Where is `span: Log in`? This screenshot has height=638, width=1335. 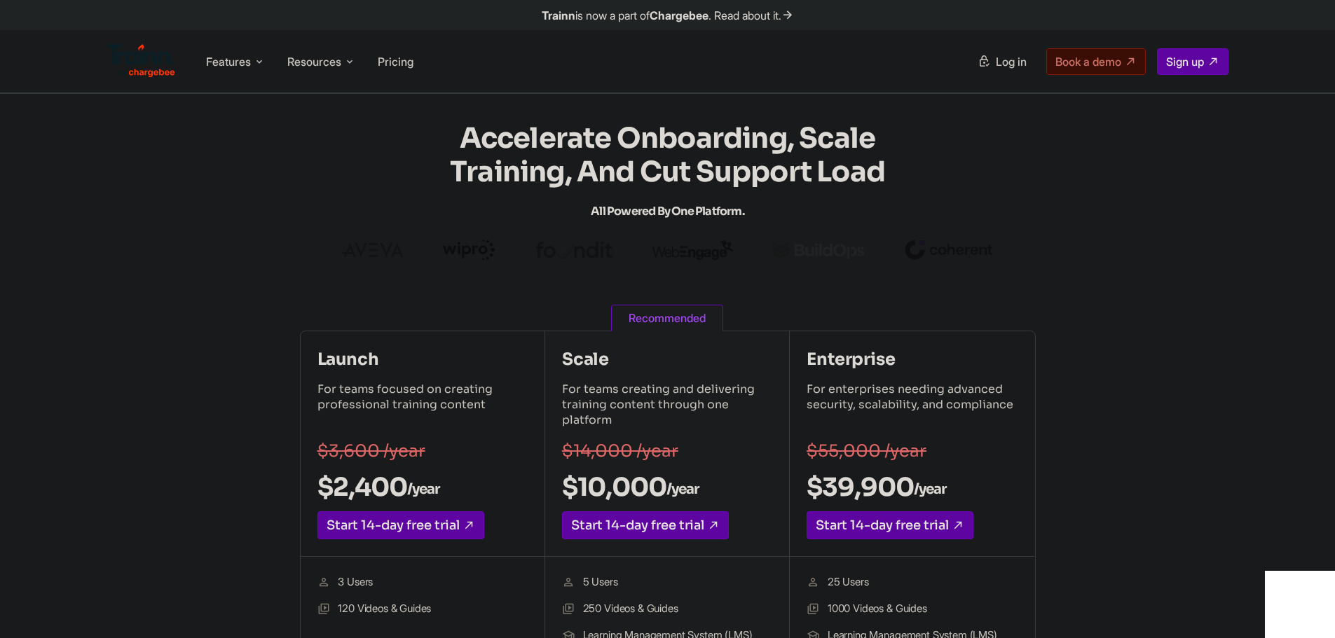 span: Log in is located at coordinates (1011, 62).